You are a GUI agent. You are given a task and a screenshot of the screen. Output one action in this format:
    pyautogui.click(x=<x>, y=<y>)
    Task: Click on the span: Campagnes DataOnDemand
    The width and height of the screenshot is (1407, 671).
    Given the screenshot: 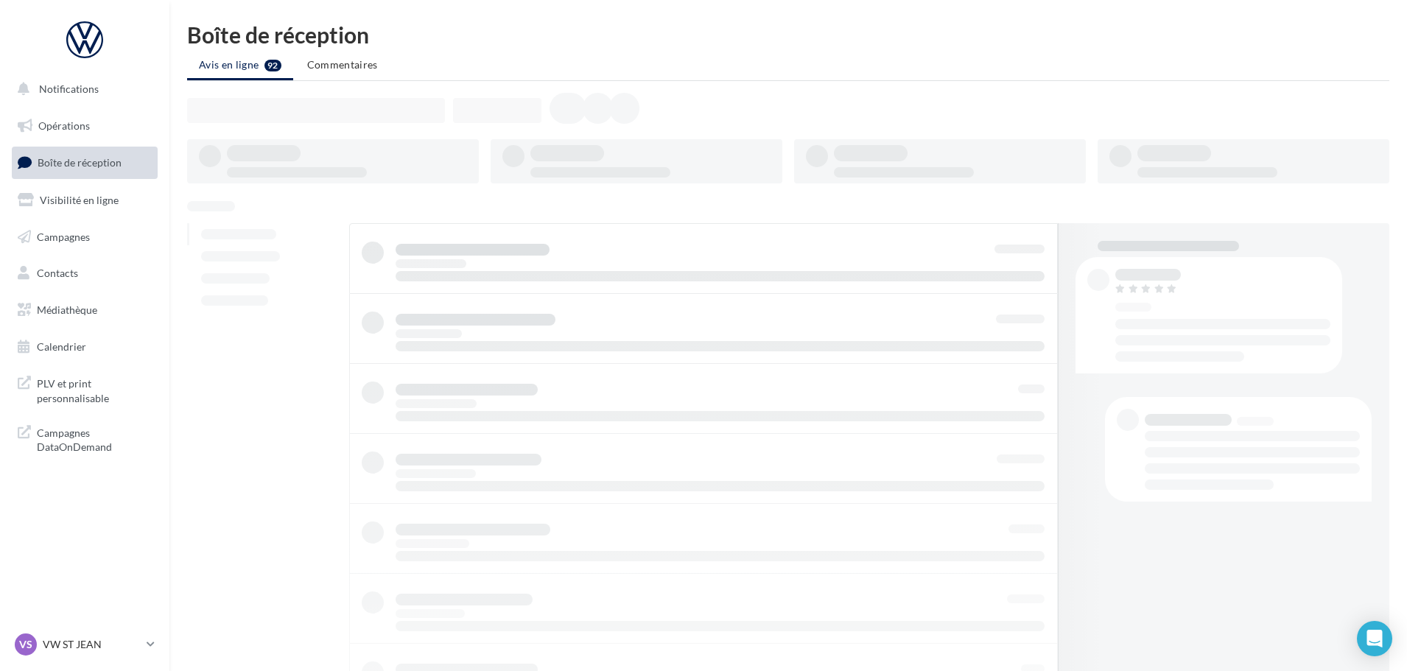 What is the action you would take?
    pyautogui.click(x=94, y=438)
    